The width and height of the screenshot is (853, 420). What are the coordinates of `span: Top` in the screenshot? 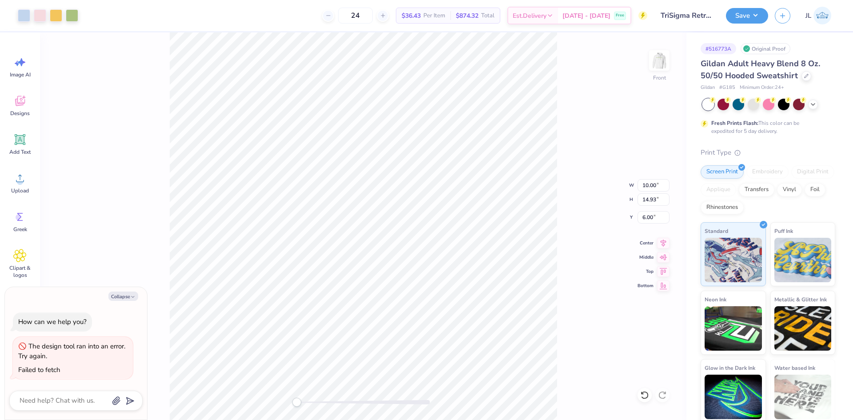 It's located at (645, 271).